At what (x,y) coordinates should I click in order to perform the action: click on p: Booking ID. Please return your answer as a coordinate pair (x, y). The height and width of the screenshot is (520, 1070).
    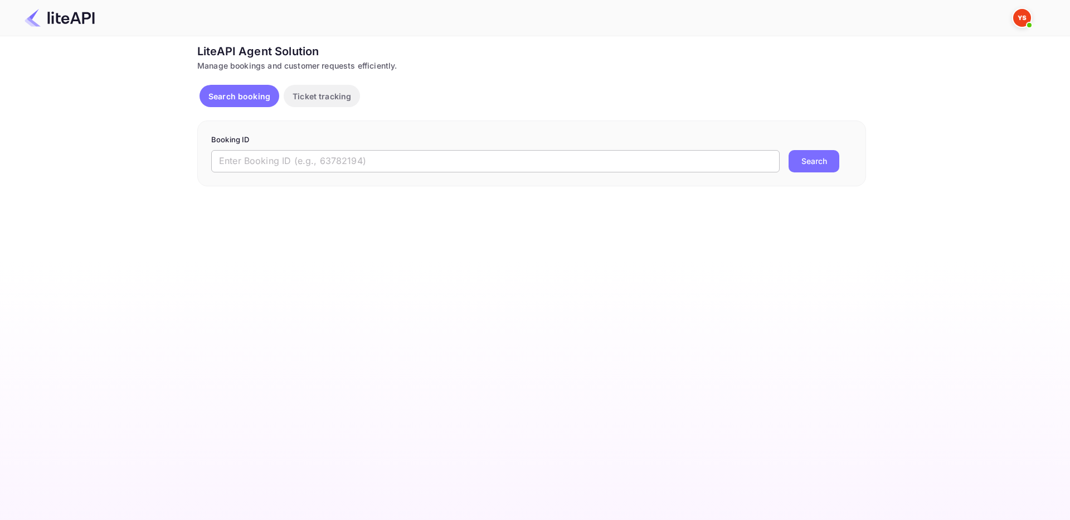
    Looking at the image, I should click on (532, 140).